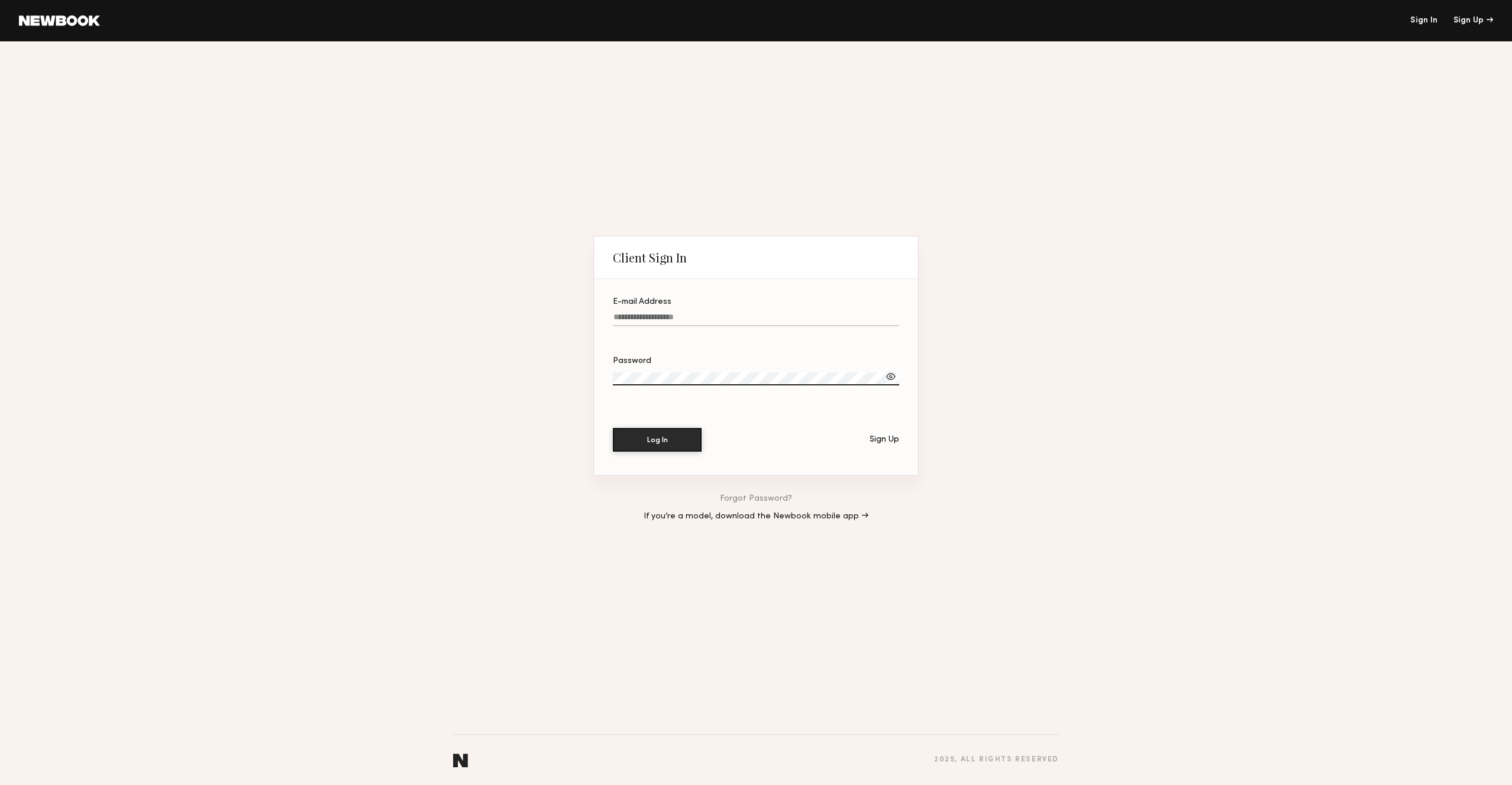 This screenshot has height=785, width=1512. What do you see at coordinates (756, 499) in the screenshot?
I see `a: Forgot Password?` at bounding box center [756, 499].